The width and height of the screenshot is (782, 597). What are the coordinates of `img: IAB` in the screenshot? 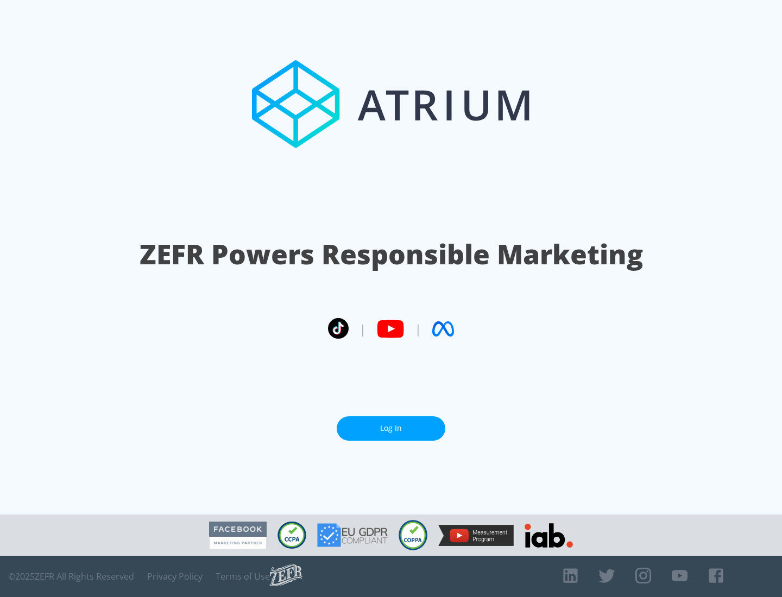 It's located at (548, 535).